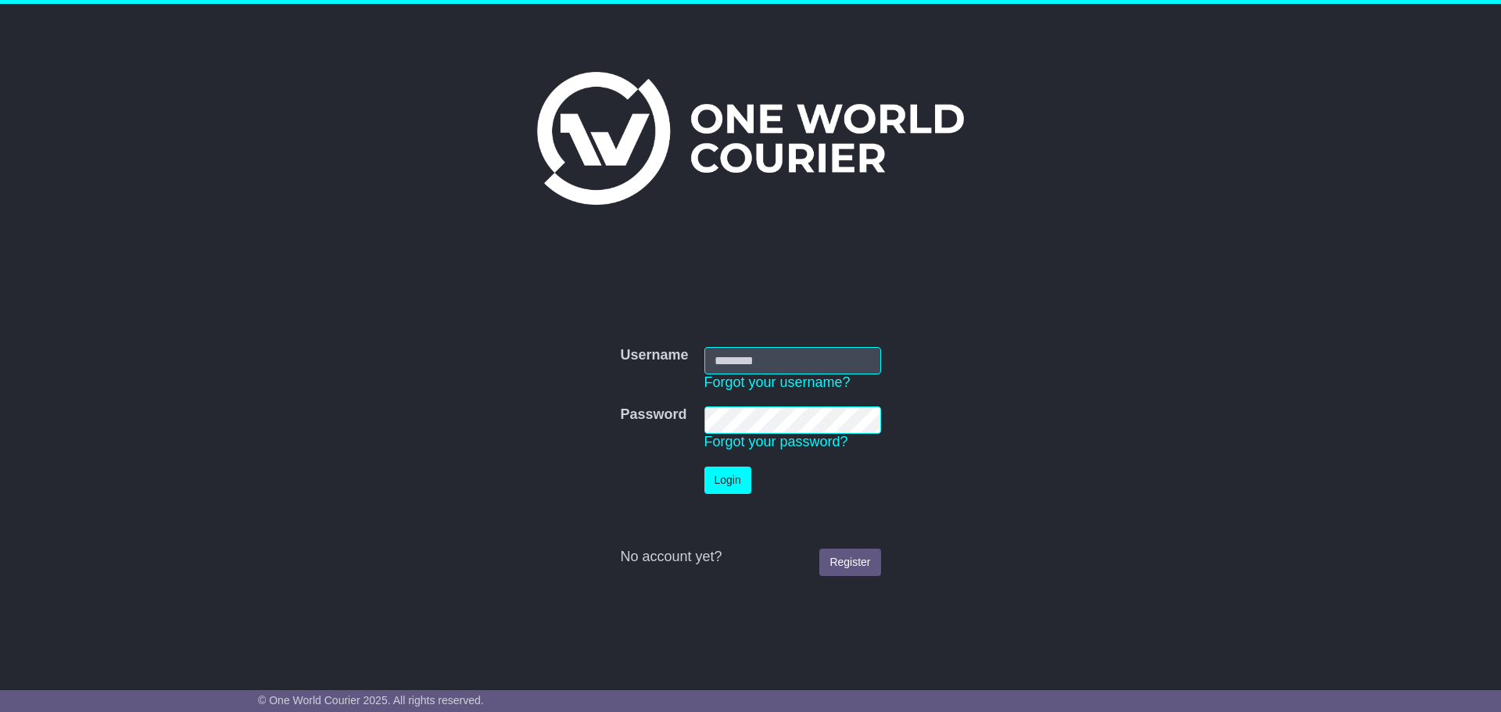  Describe the element at coordinates (777, 382) in the screenshot. I see `a: Forgot your username?` at that location.